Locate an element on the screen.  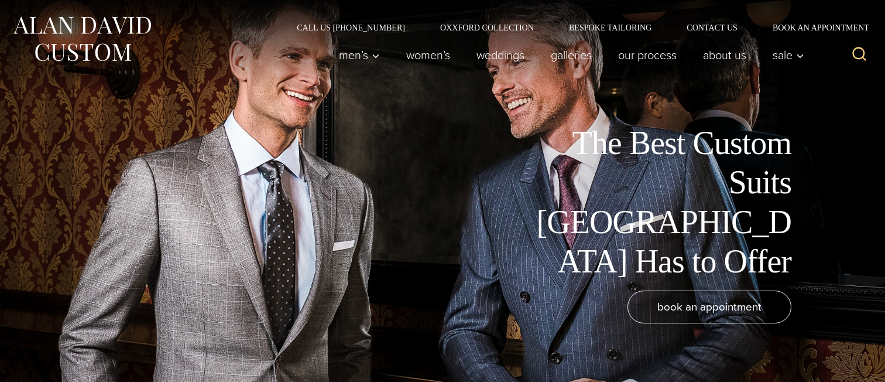
nav: Primary Navigation is located at coordinates (568, 55).